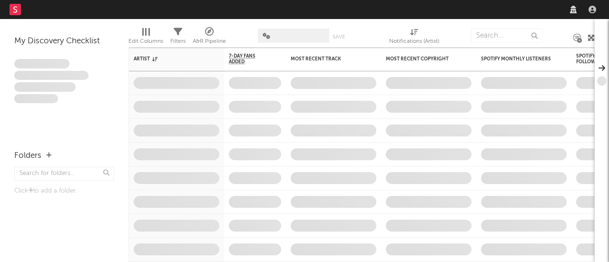  I want to click on span: Integer aliquet in purus et, so click(51, 76).